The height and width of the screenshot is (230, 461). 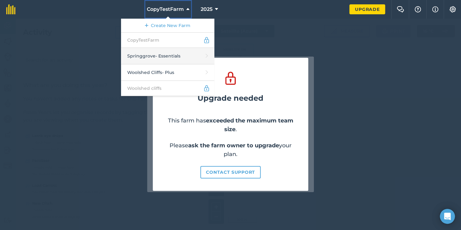 What do you see at coordinates (165, 9) in the screenshot?
I see `span: CopyTestFarm` at bounding box center [165, 9].